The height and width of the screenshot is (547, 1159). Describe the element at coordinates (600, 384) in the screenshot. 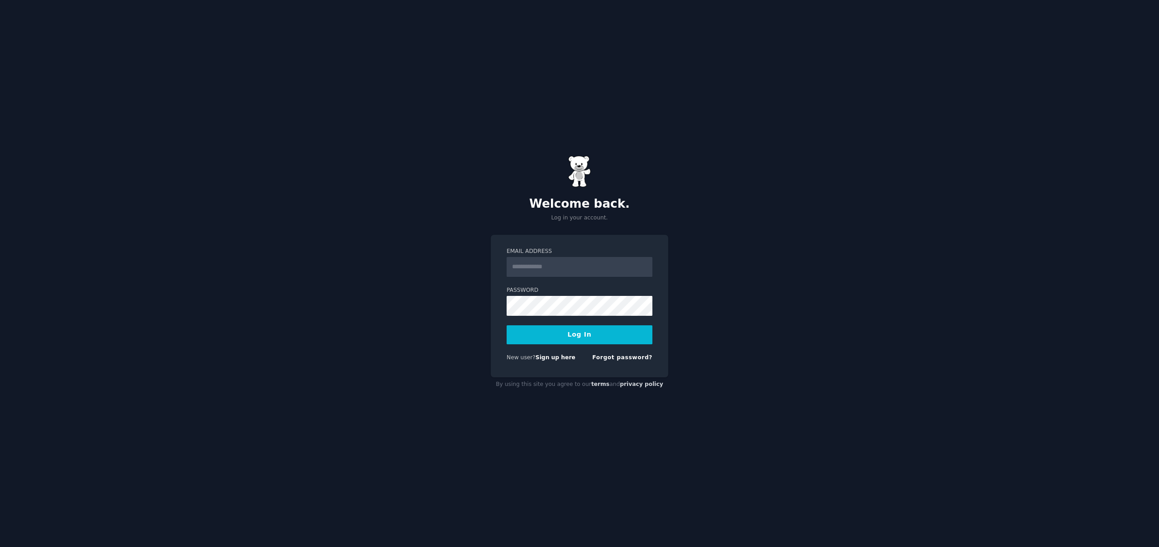

I see `a: terms` at that location.